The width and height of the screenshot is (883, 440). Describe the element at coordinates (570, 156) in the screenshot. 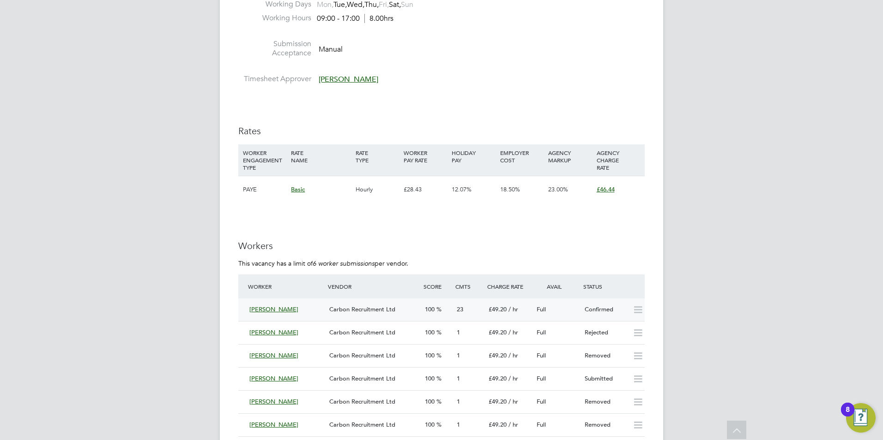

I see `div: AGENCY MARKUP` at that location.